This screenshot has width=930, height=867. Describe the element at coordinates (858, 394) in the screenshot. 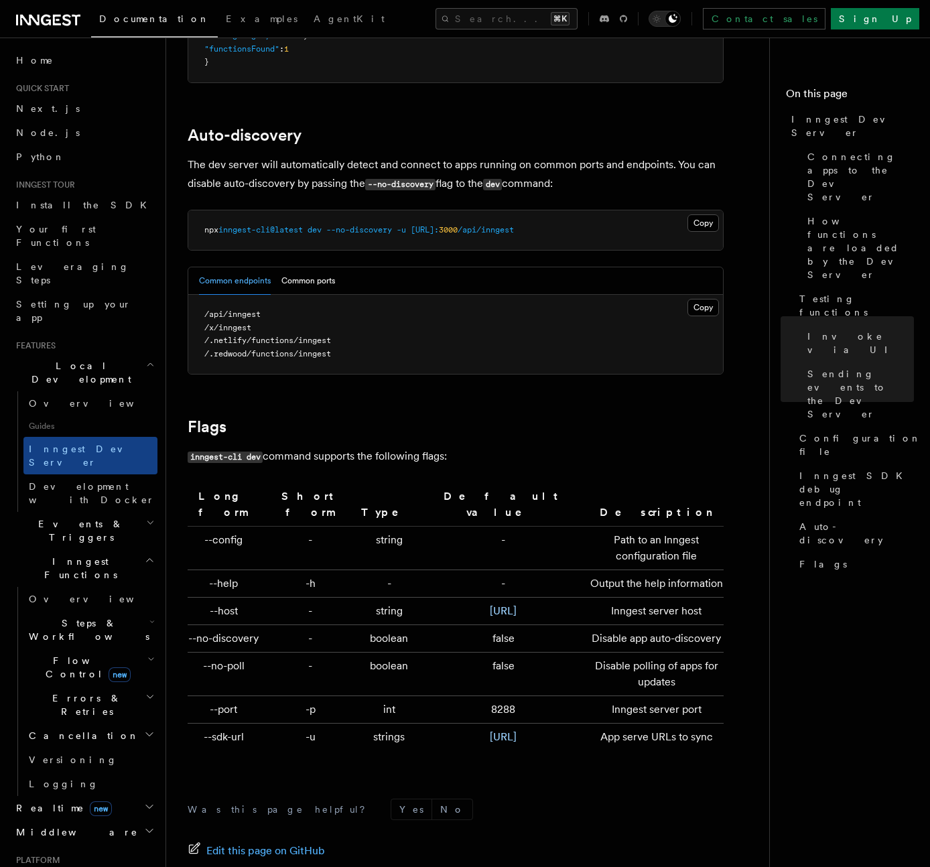

I see `a: Sending events to the Dev Server` at that location.